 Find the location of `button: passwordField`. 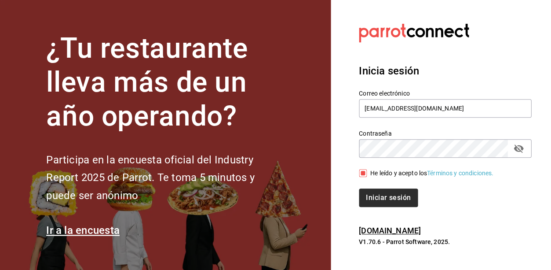

button: passwordField is located at coordinates (519, 148).